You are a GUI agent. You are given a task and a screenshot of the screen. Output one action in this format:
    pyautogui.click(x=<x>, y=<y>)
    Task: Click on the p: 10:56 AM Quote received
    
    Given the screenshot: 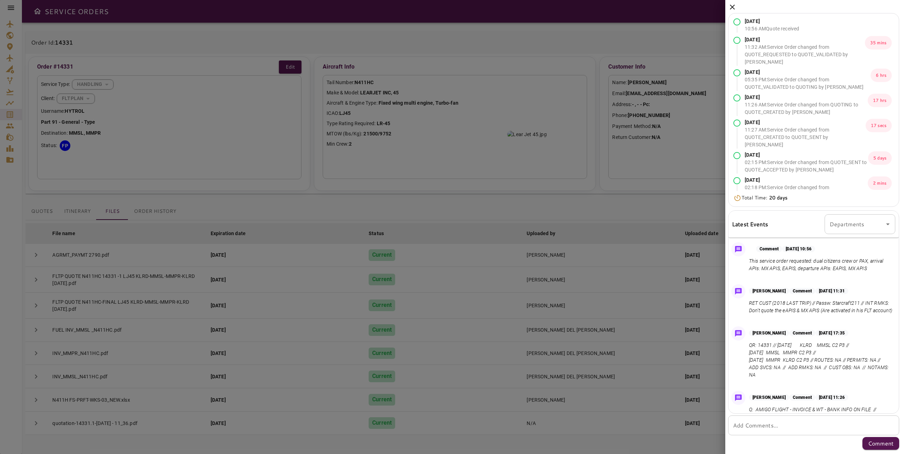 What is the action you would take?
    pyautogui.click(x=772, y=29)
    